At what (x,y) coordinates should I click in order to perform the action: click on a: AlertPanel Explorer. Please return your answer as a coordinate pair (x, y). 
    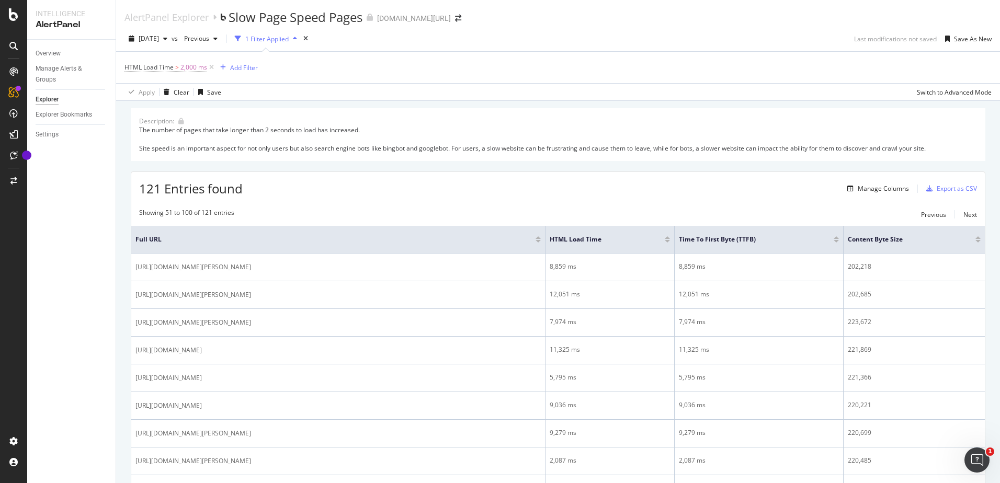
    Looking at the image, I should click on (166, 17).